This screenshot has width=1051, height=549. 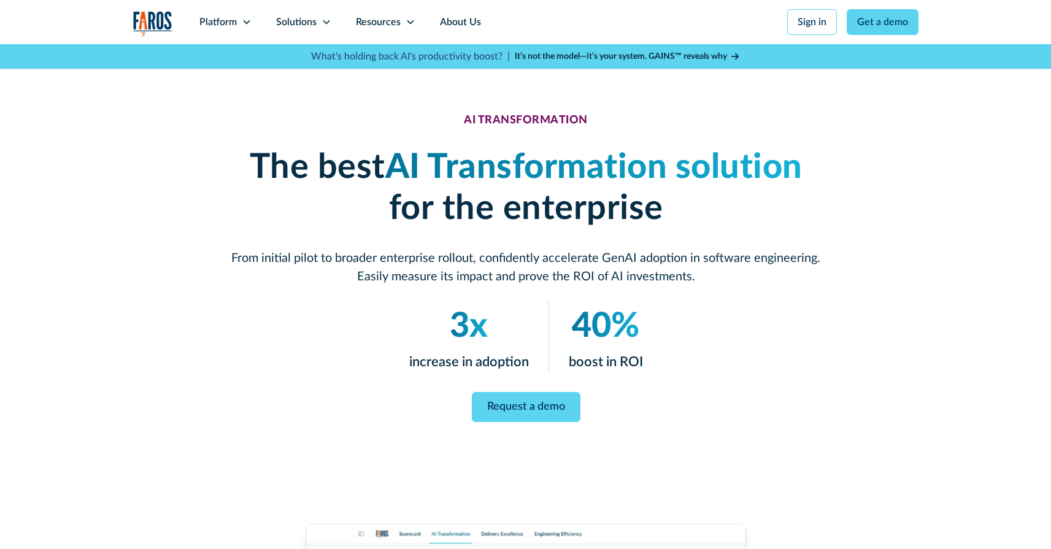 What do you see at coordinates (605, 362) in the screenshot?
I see `p: boost in ROI` at bounding box center [605, 362].